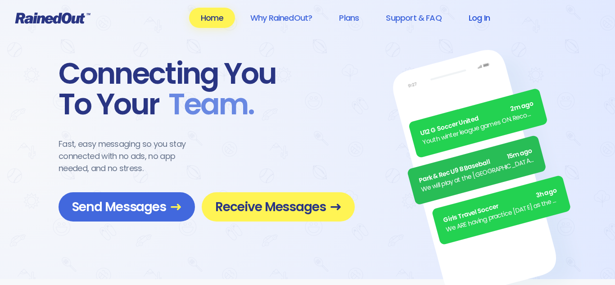 The image size is (615, 285). I want to click on span: Send Messages, so click(127, 207).